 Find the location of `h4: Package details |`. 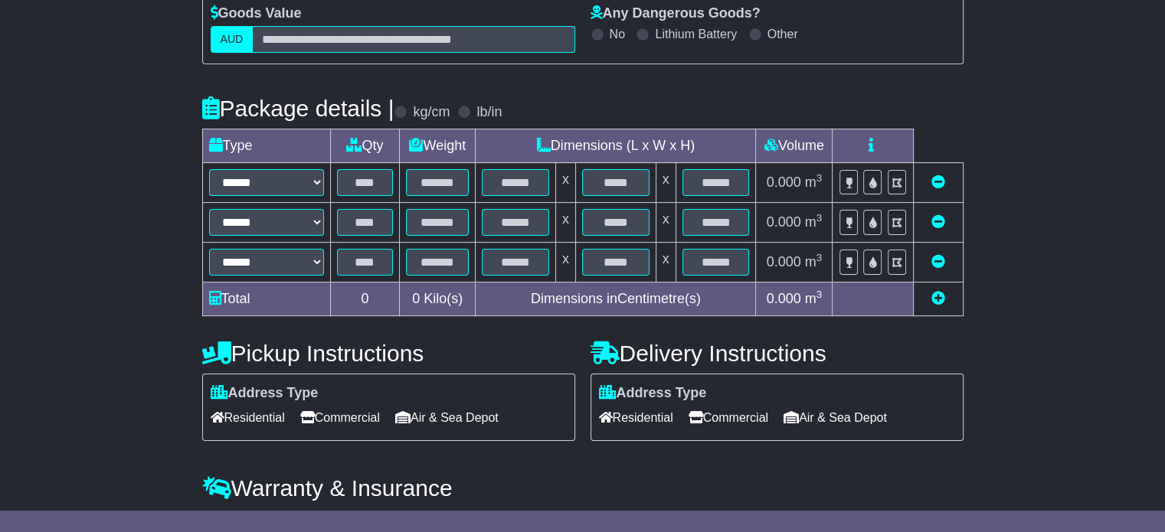

h4: Package details | is located at coordinates (298, 108).